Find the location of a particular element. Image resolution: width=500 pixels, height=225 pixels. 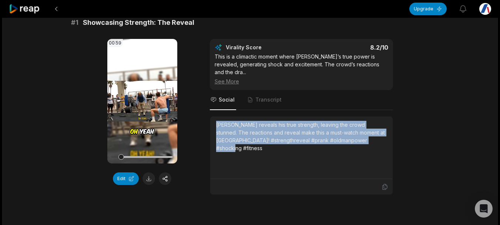

button: Upgrade is located at coordinates (428, 9).